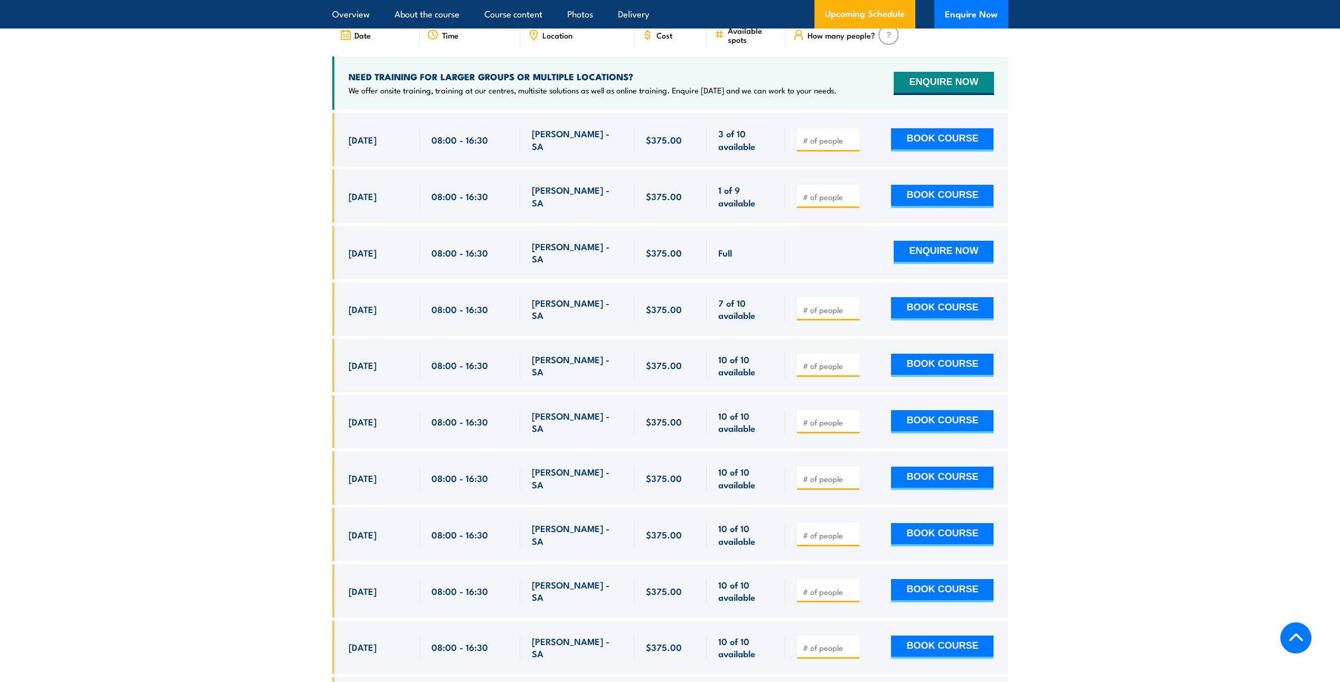 Image resolution: width=1340 pixels, height=682 pixels. What do you see at coordinates (593, 77) in the screenshot?
I see `h4: NEED TRAINING FOR LARGER GROUPS OR MULTIPLE LOCATIONS?` at bounding box center [593, 77].